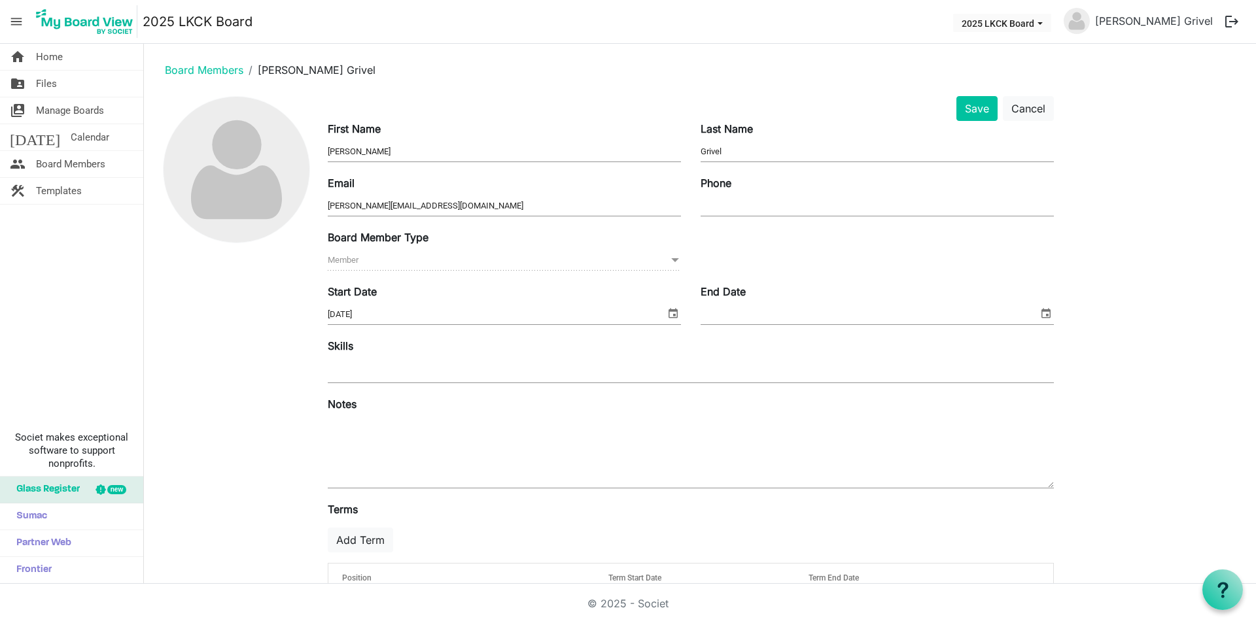 The height and width of the screenshot is (623, 1256). Describe the element at coordinates (1002, 23) in the screenshot. I see `button: 2025 LKCK Board dropdownbutton` at that location.